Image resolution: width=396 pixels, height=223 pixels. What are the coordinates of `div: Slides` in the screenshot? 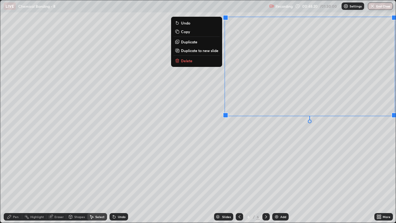 It's located at (226, 216).